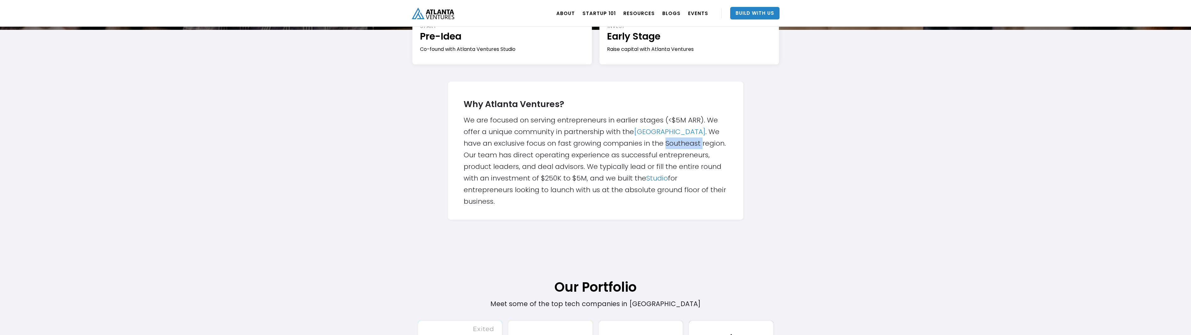 This screenshot has height=335, width=1191. Describe the element at coordinates (639, 13) in the screenshot. I see `a: RESOURCES` at that location.